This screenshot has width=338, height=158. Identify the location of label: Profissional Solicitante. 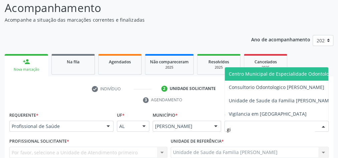
(39, 142).